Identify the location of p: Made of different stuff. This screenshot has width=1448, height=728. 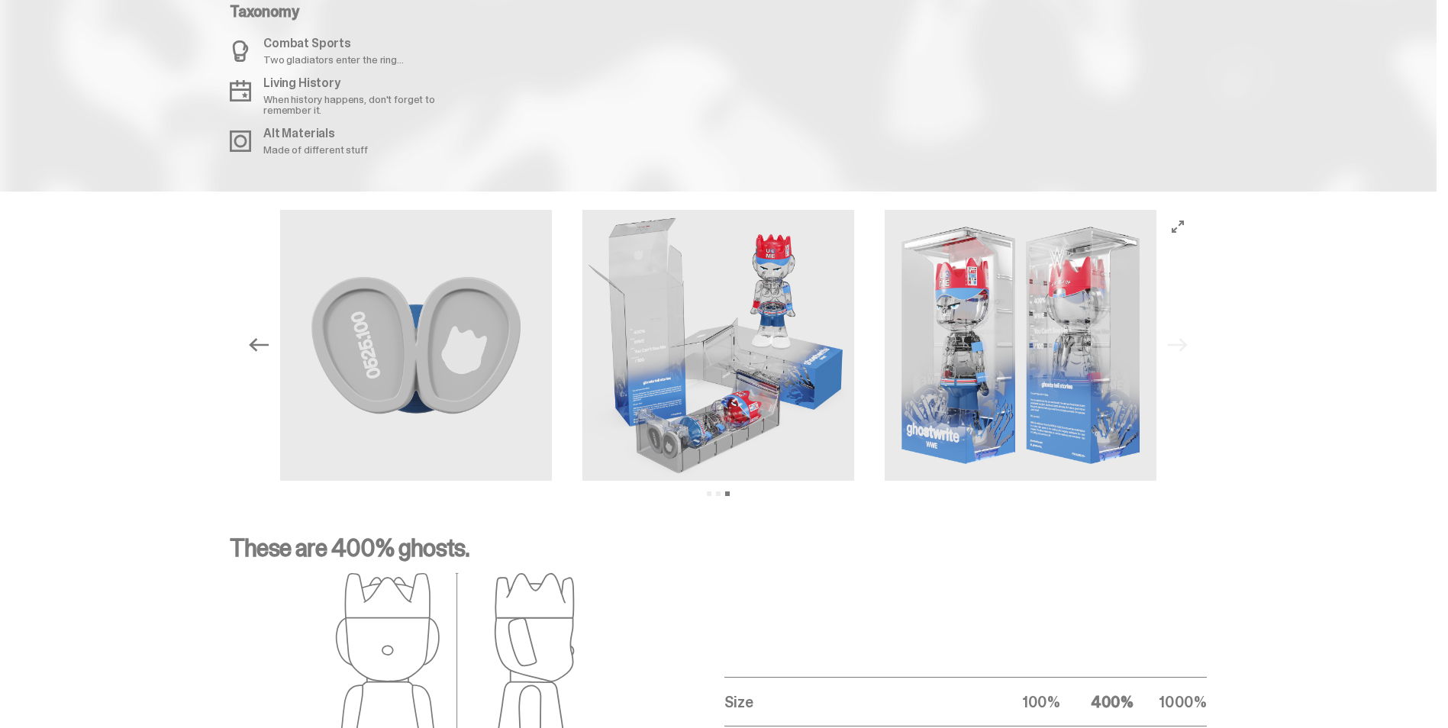
(315, 150).